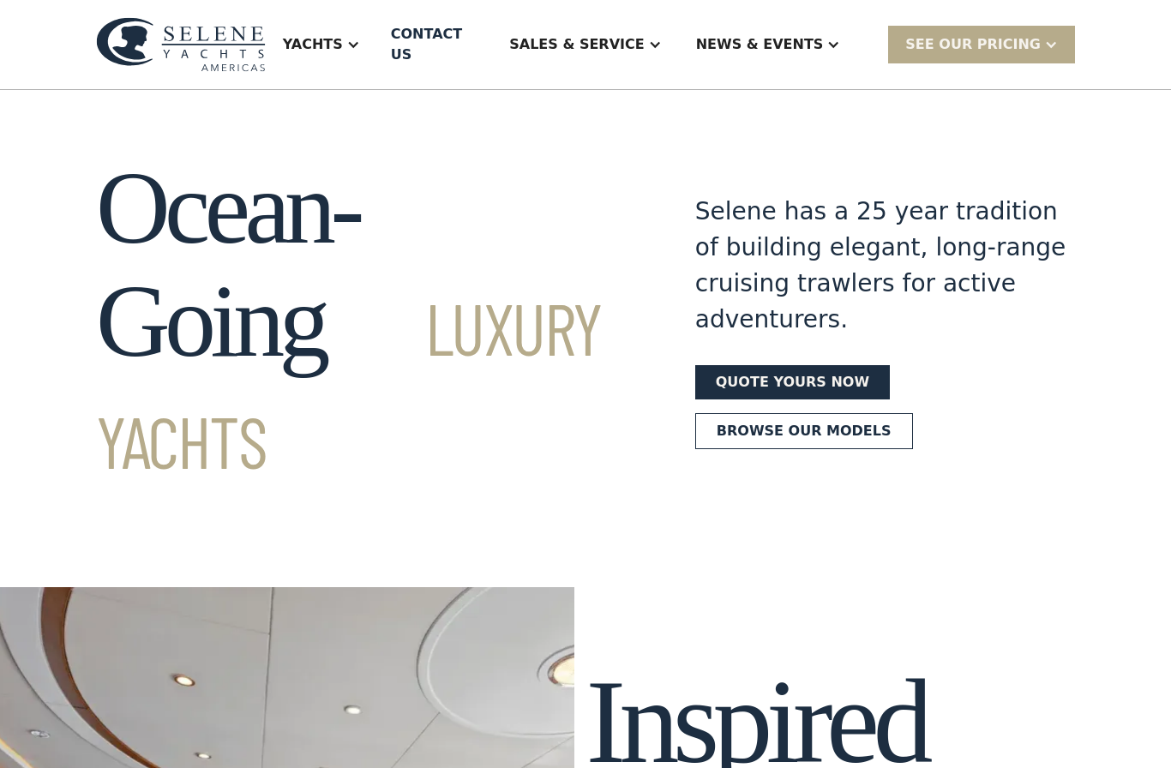 This screenshot has height=768, width=1171. Describe the element at coordinates (349, 383) in the screenshot. I see `span: Luxury Yachts` at that location.